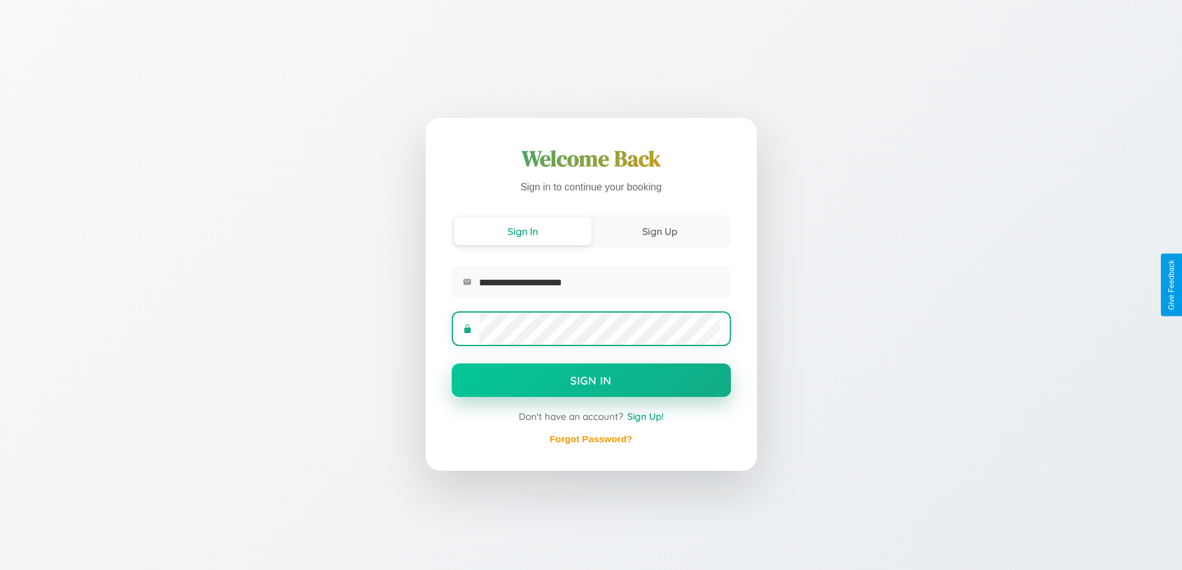 The image size is (1182, 570). Describe the element at coordinates (591, 159) in the screenshot. I see `h1: Welcome Back` at that location.